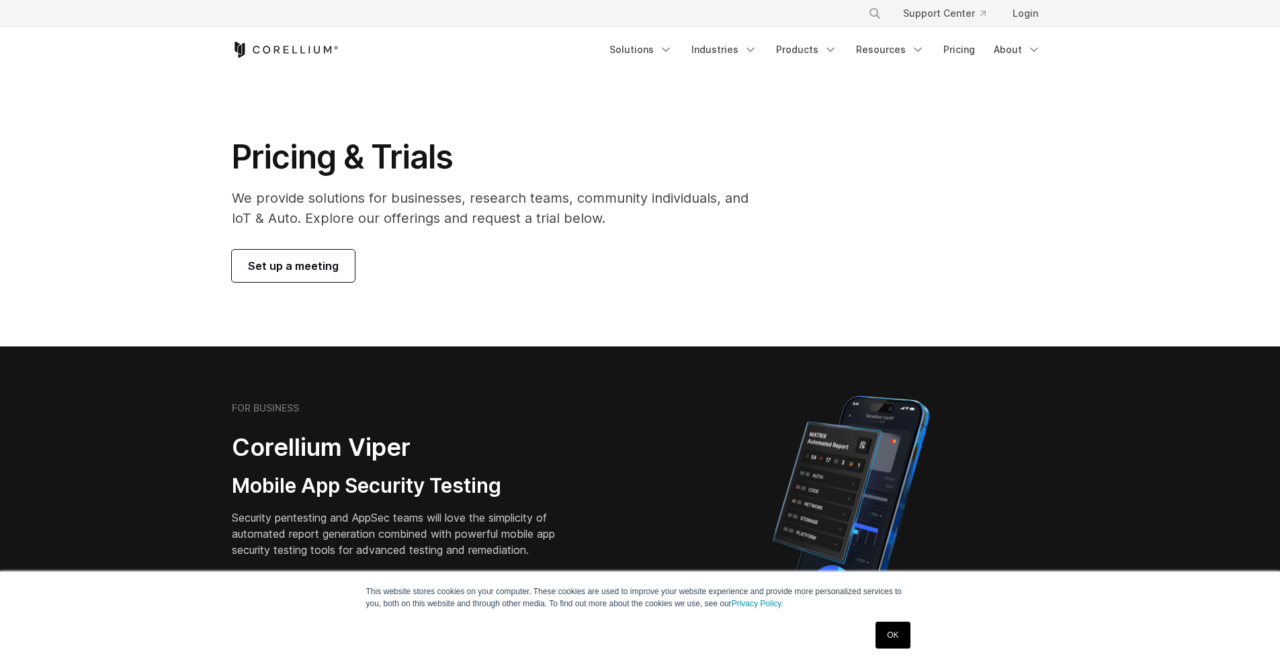 This screenshot has height=666, width=1280. Describe the element at coordinates (851, 507) in the screenshot. I see `img: Corellium MATRIX automated report on iPhone showing app vulnerability test results across securit...` at that location.